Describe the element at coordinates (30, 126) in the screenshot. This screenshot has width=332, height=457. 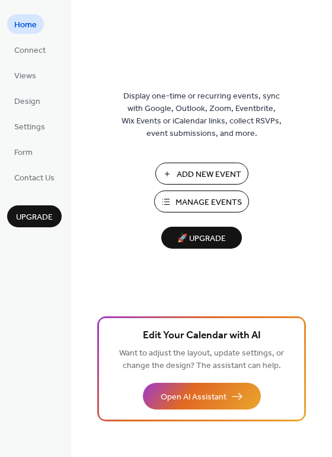
I see `a: Settings` at that location.